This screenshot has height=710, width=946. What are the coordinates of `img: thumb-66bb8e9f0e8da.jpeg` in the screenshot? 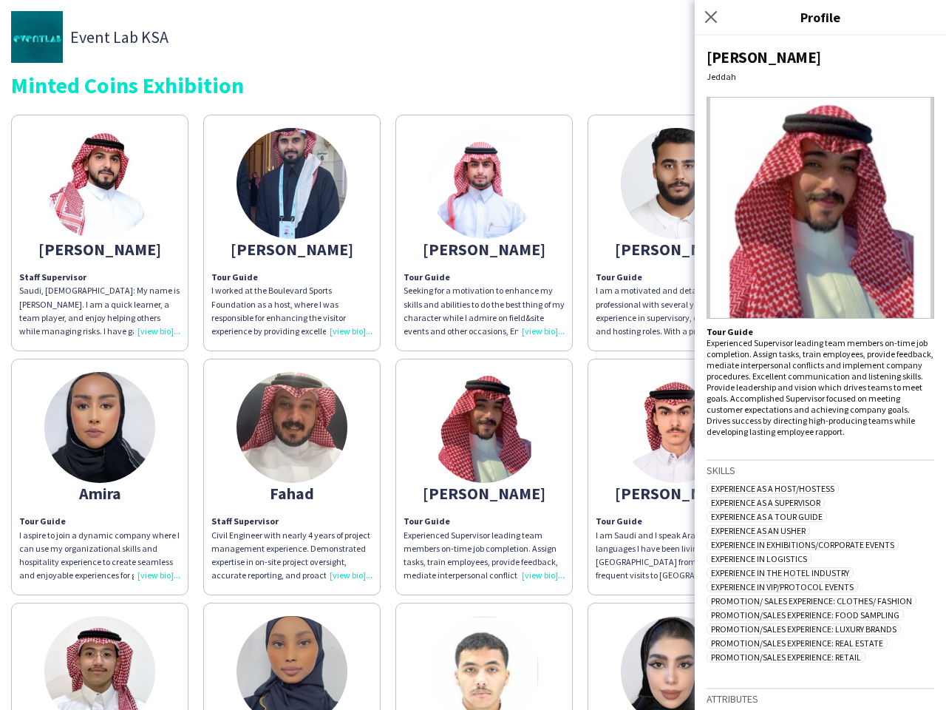 It's located at (100, 183).